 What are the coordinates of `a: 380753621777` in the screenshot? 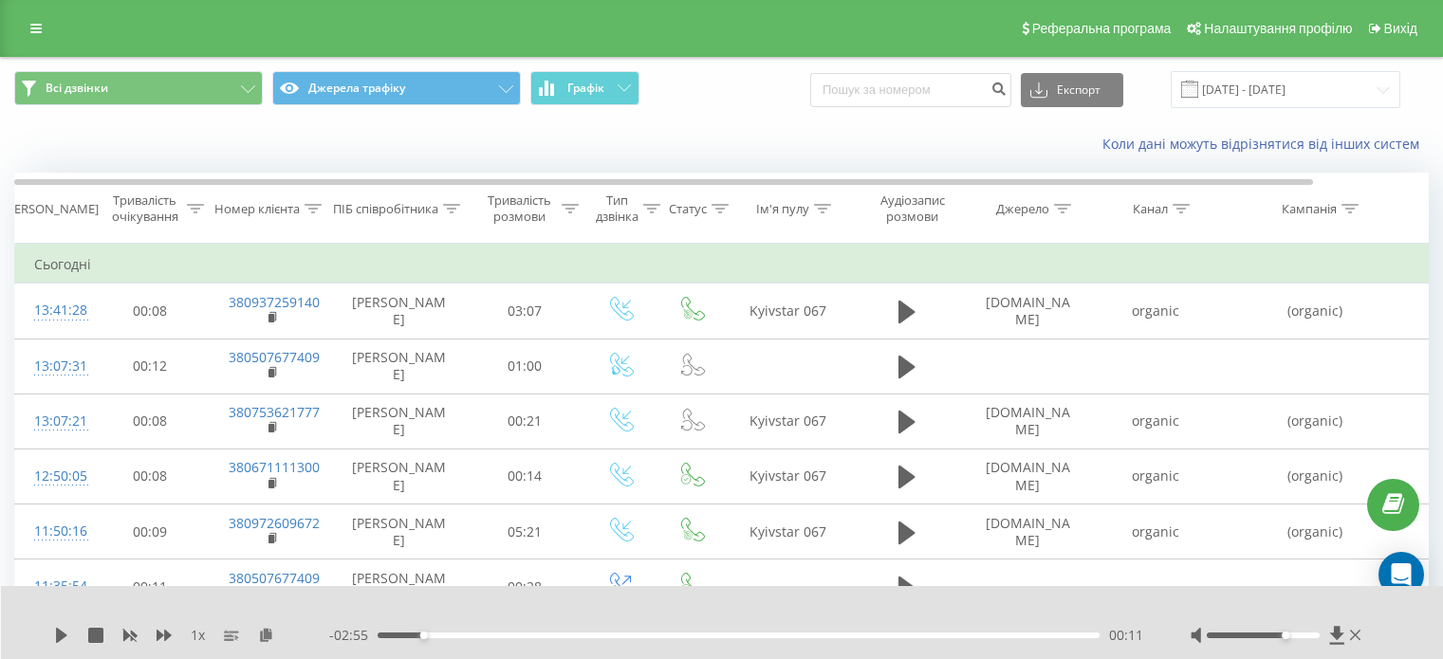 It's located at (274, 412).